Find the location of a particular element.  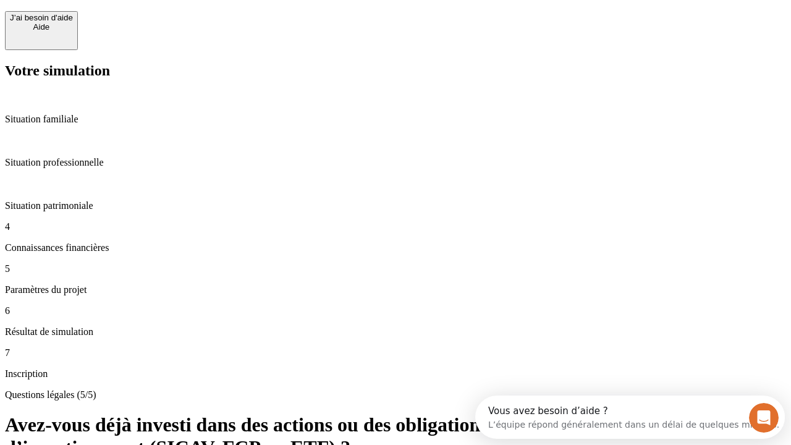

h2: Votre simulation is located at coordinates (396, 70).